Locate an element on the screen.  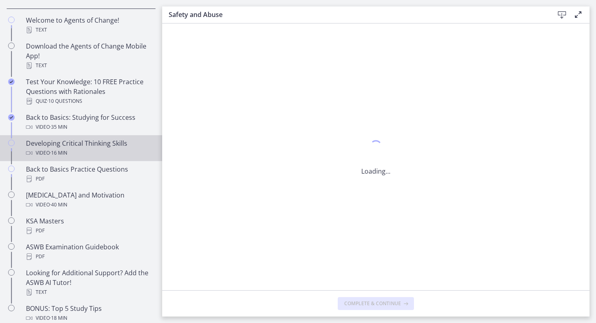
span: · 16 min is located at coordinates (58, 153).